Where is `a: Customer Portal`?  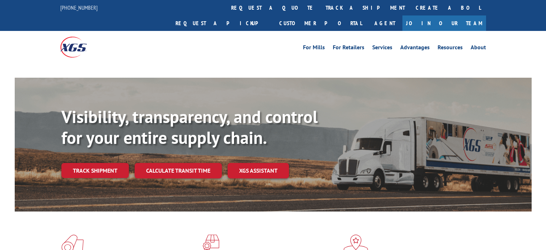
a: Customer Portal is located at coordinates (321, 23).